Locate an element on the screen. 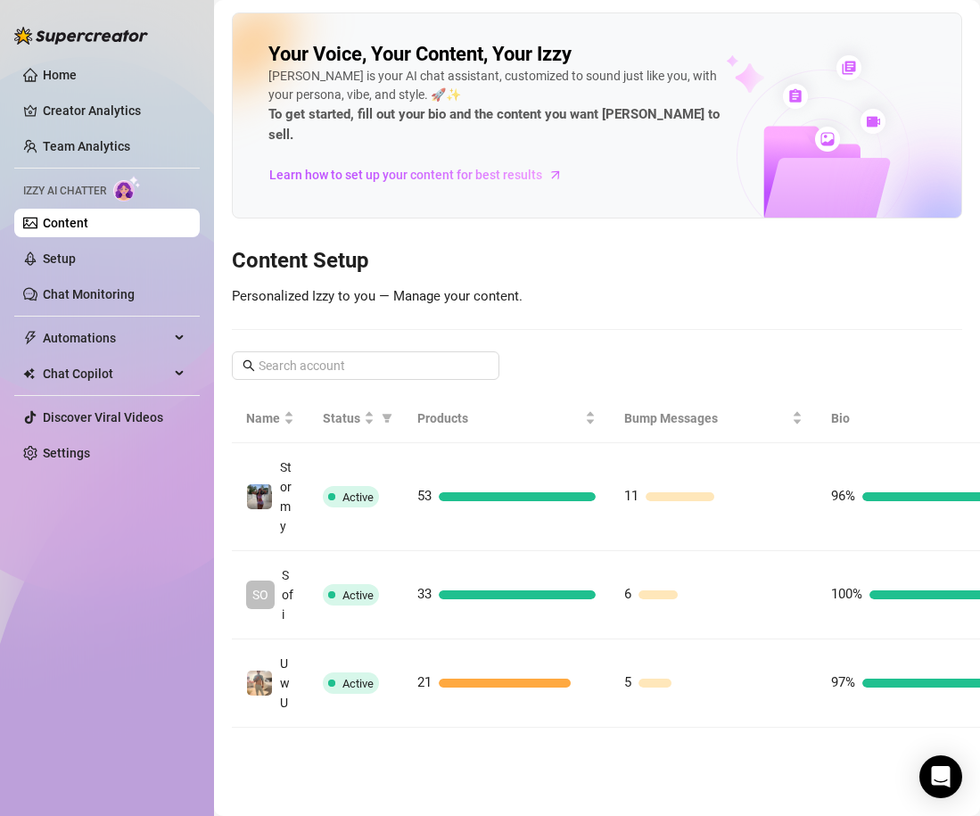  img: Chat Copilot is located at coordinates (29, 373).